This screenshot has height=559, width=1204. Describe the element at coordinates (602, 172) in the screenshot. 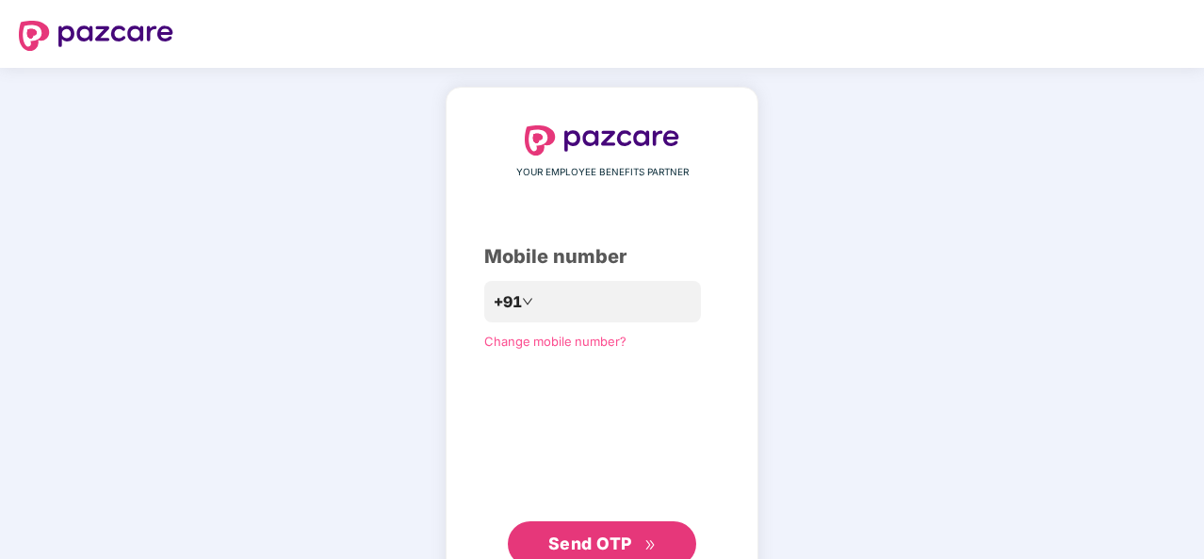

I see `span: YOUR EMPLOYEE BENEFITS PARTNER` at that location.